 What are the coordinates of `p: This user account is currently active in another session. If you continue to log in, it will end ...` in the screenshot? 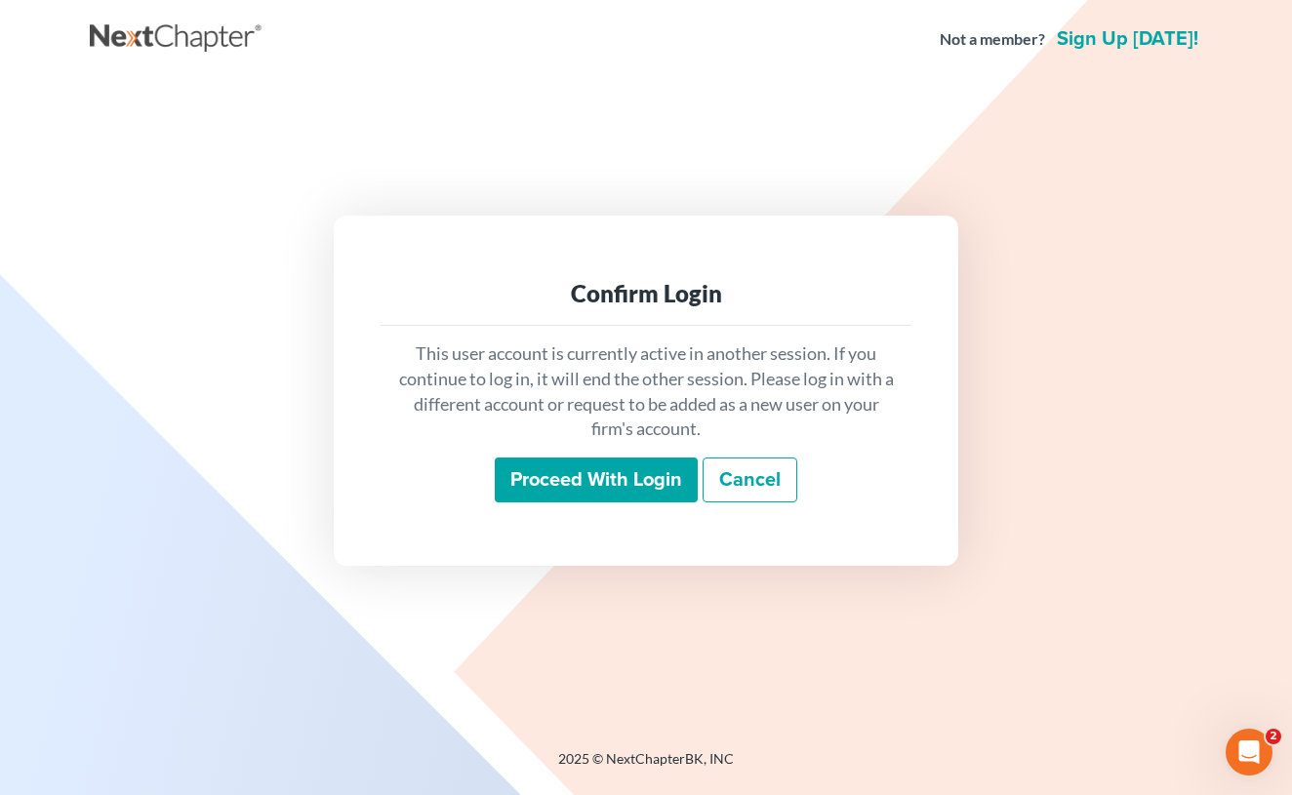 It's located at (646, 391).